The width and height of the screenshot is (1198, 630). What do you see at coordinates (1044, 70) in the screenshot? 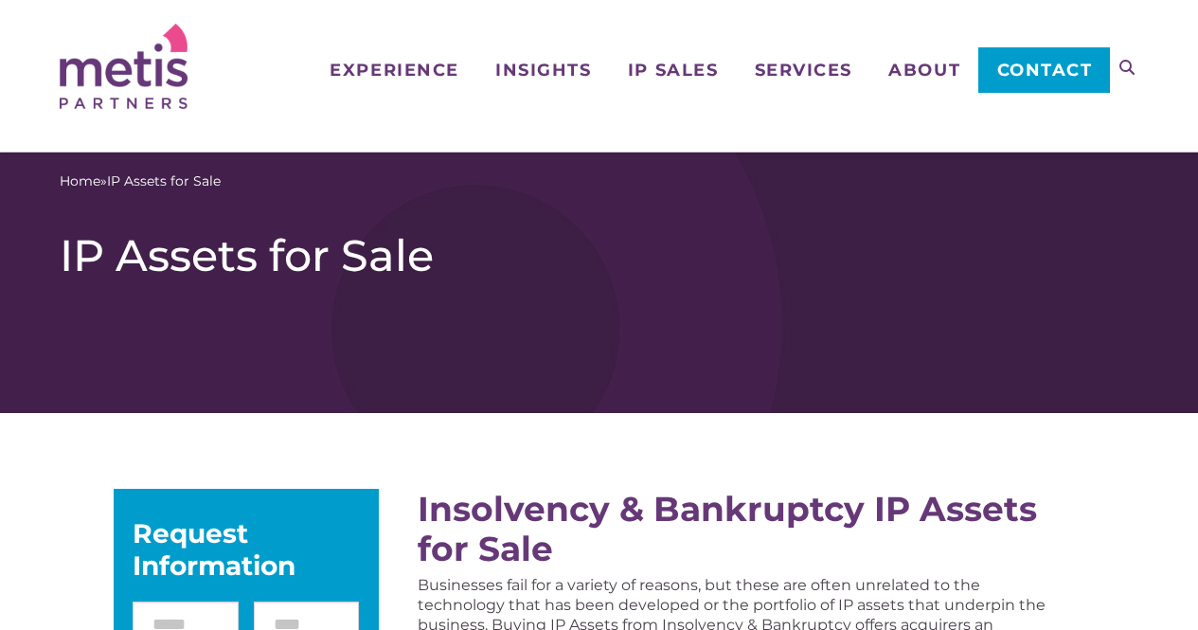
I see `a: Contact` at bounding box center [1044, 70].